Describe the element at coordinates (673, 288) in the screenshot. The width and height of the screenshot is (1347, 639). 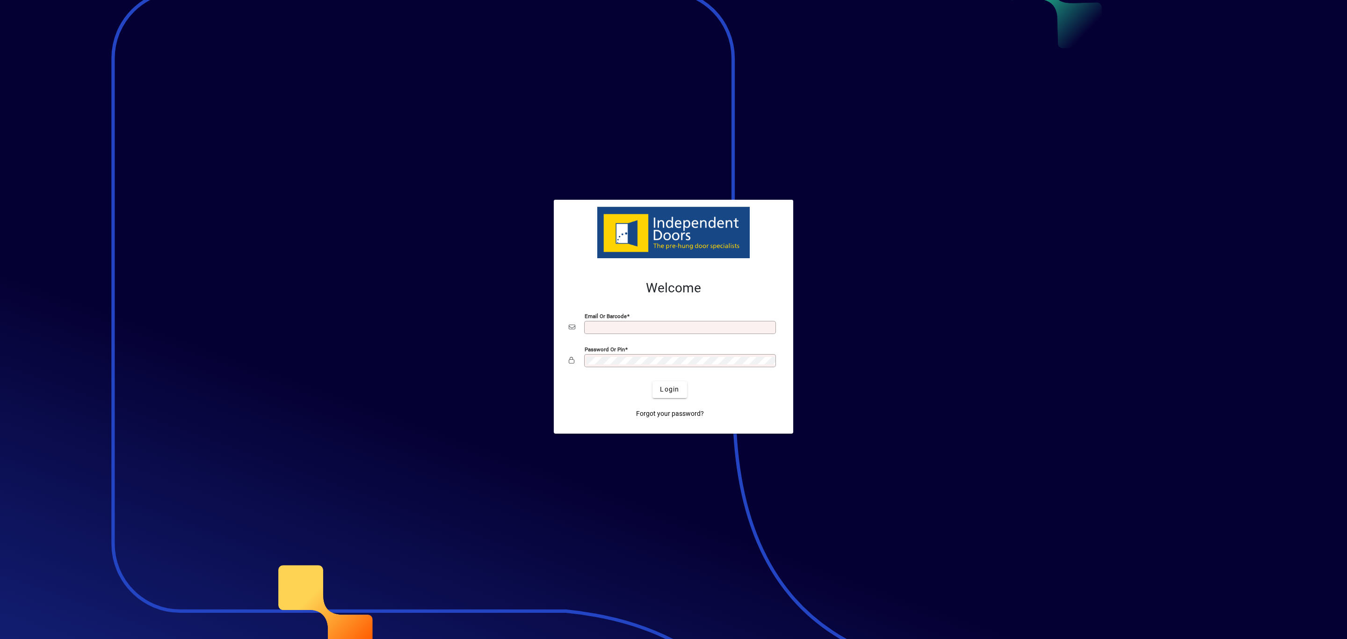
I see `h2: Welcome` at that location.